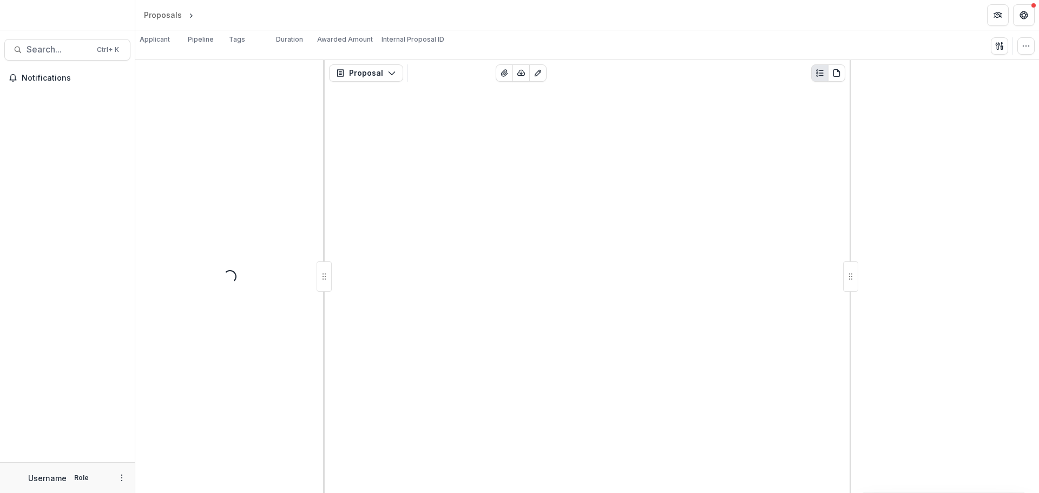 This screenshot has width=1039, height=493. Describe the element at coordinates (74, 78) in the screenshot. I see `span: Notifications` at that location.